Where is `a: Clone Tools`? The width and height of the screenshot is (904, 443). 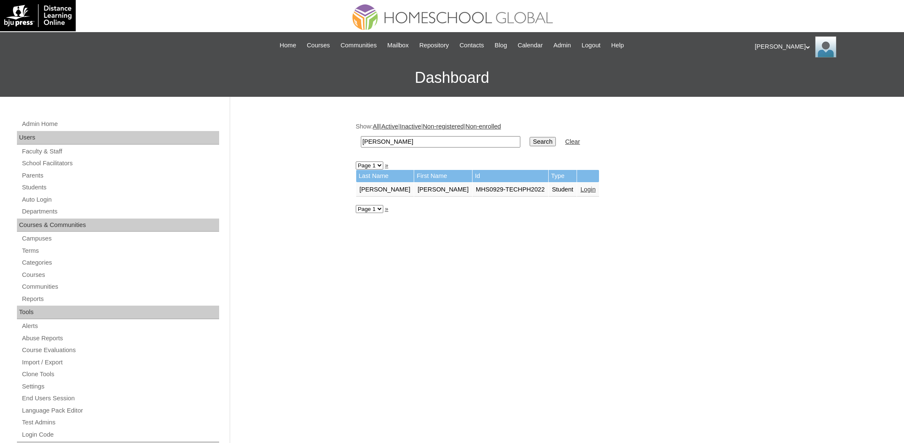
a: Clone Tools is located at coordinates (120, 374).